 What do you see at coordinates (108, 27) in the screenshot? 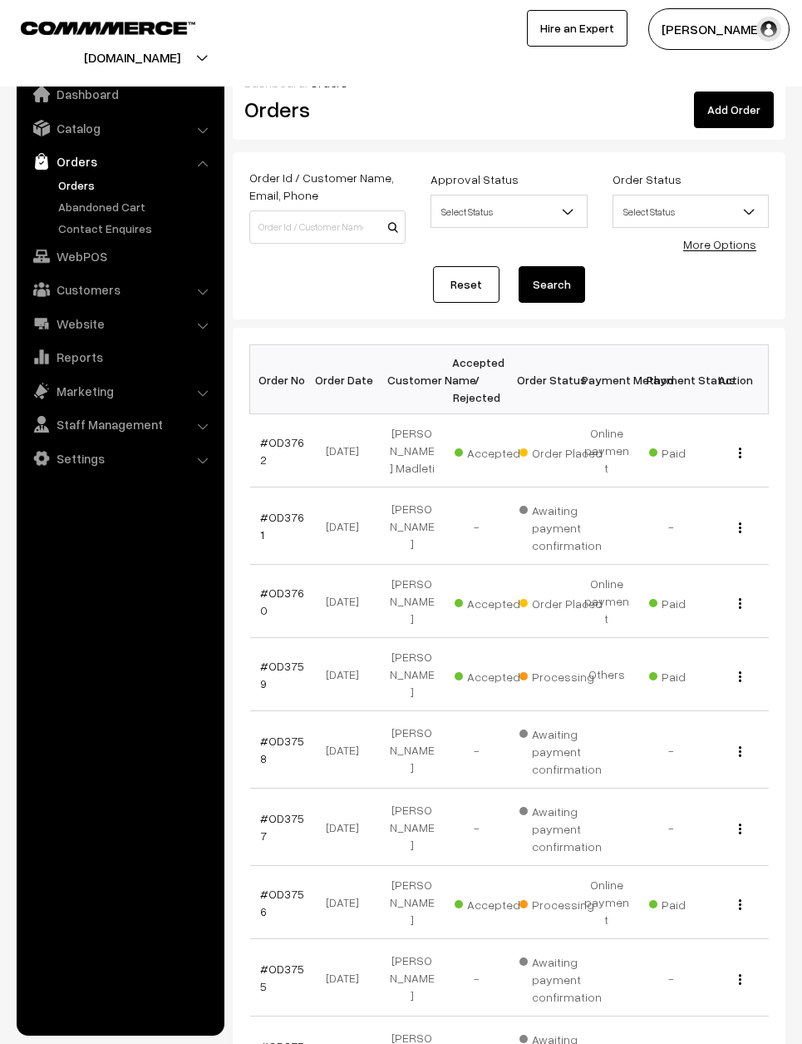
I see `img: COMMMERCE` at bounding box center [108, 27].